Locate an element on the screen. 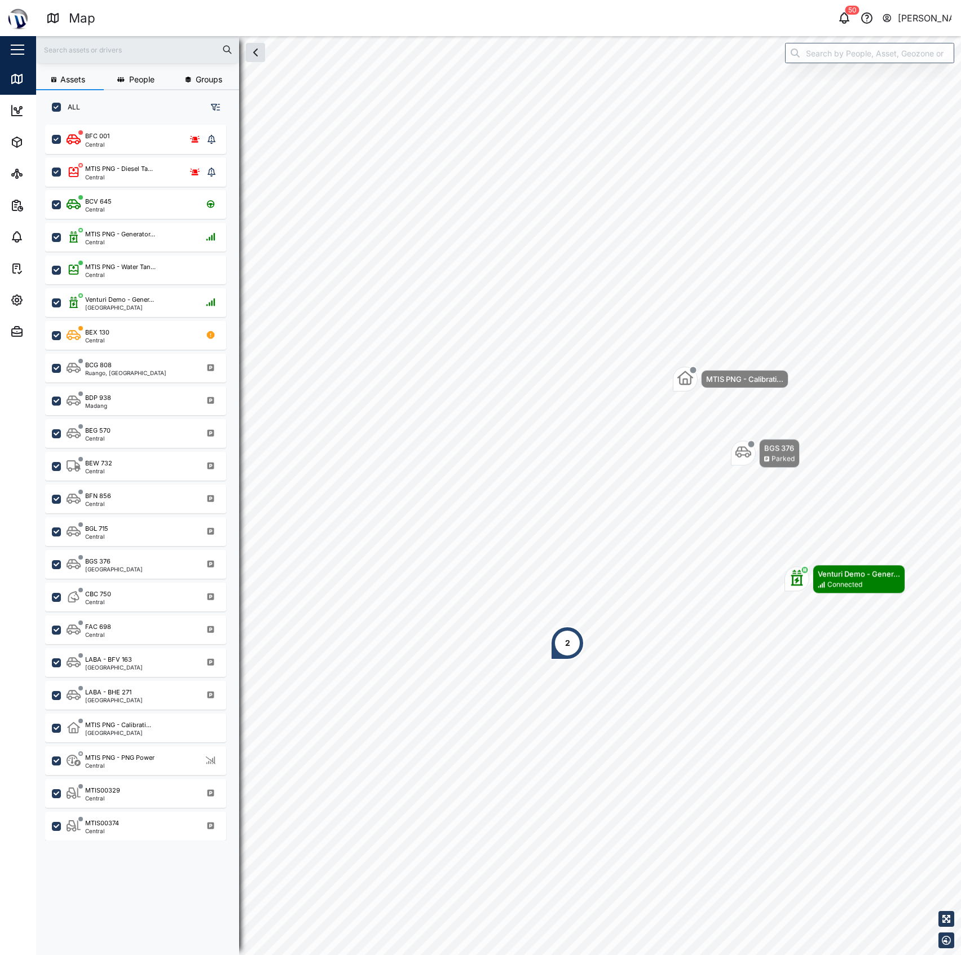 This screenshot has height=955, width=961. div: MTIS00374 is located at coordinates (102, 823).